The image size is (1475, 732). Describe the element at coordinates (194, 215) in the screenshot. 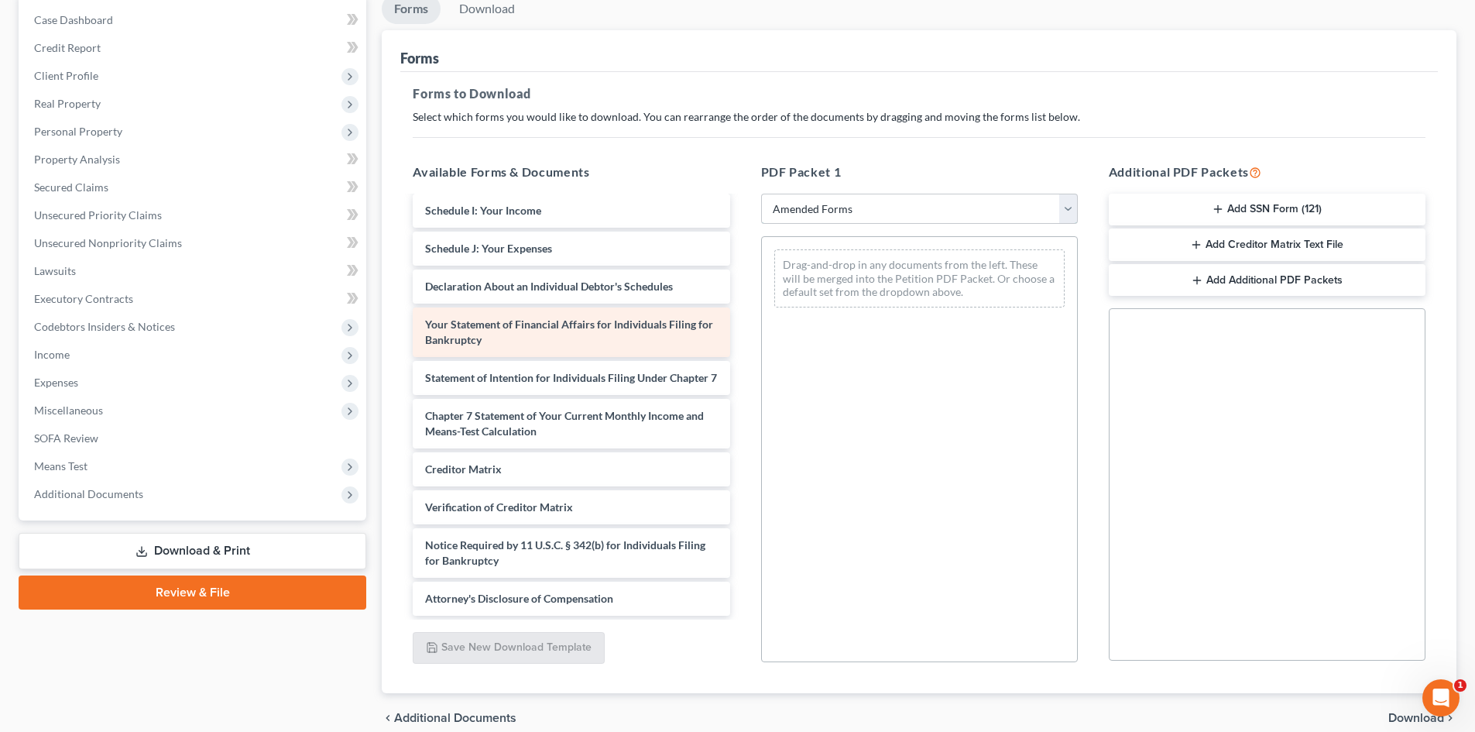

I see `a: Unsecured Priority Claims` at that location.